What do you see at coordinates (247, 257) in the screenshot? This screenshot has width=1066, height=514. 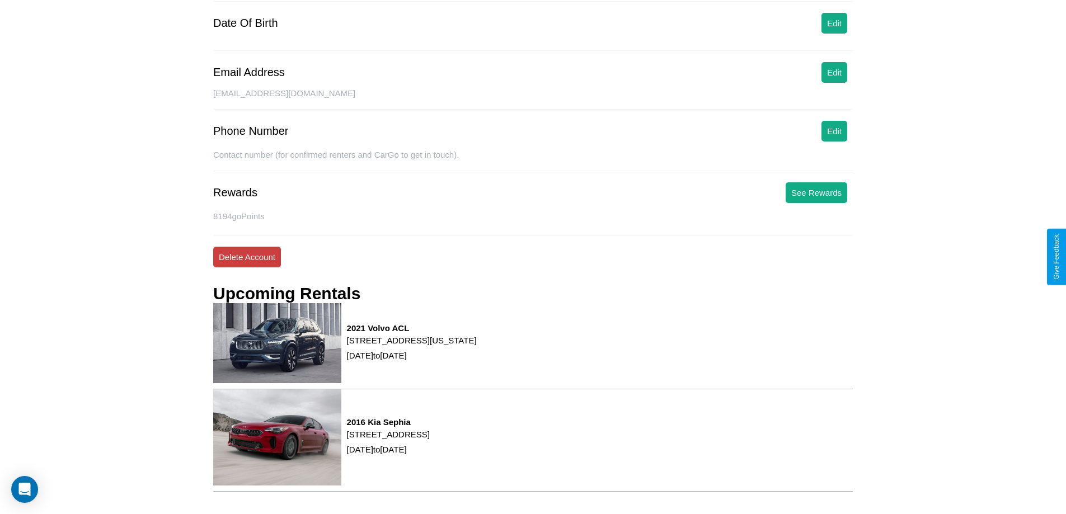 I see `button: Delete Account` at bounding box center [247, 257].